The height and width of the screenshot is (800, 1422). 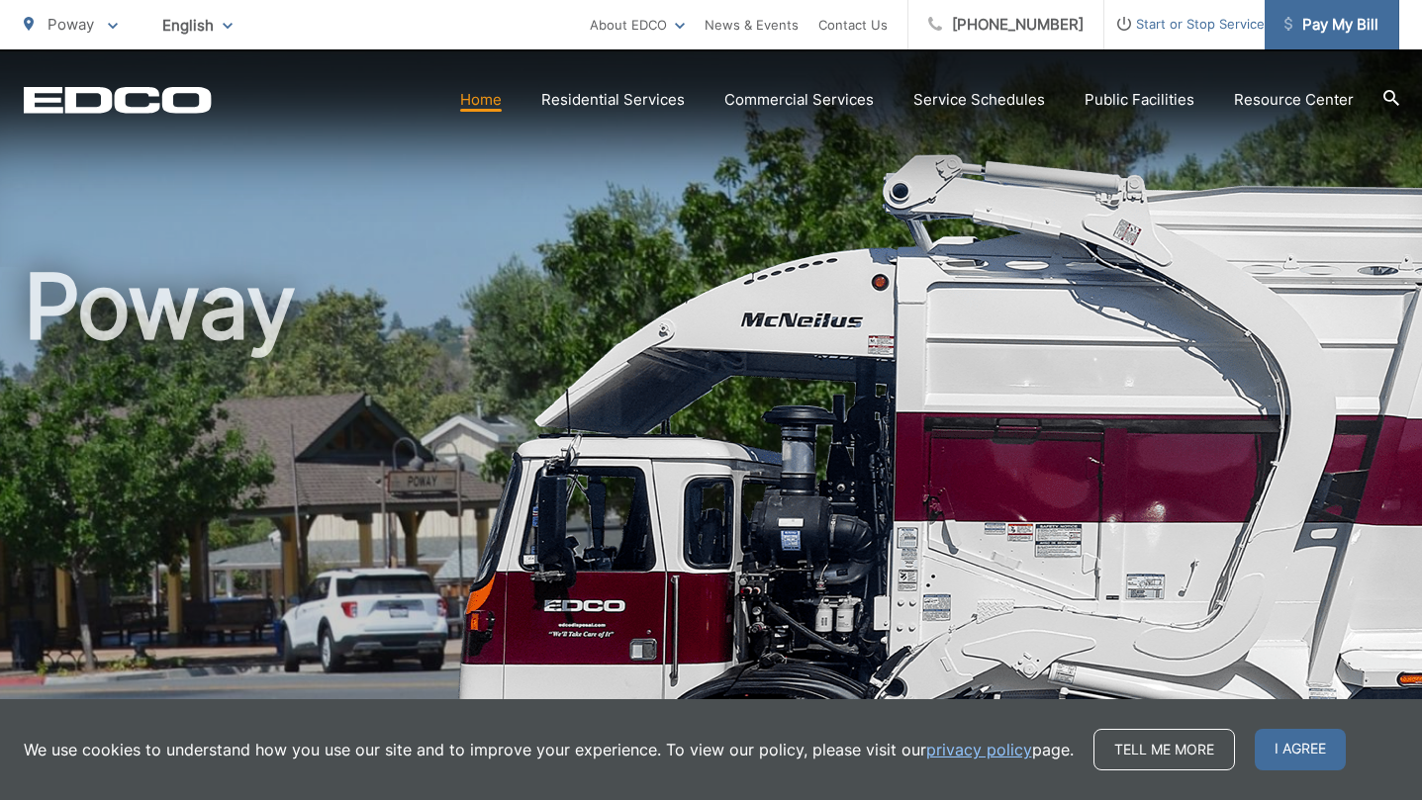 What do you see at coordinates (1331, 25) in the screenshot?
I see `span: Pay My Bill` at bounding box center [1331, 25].